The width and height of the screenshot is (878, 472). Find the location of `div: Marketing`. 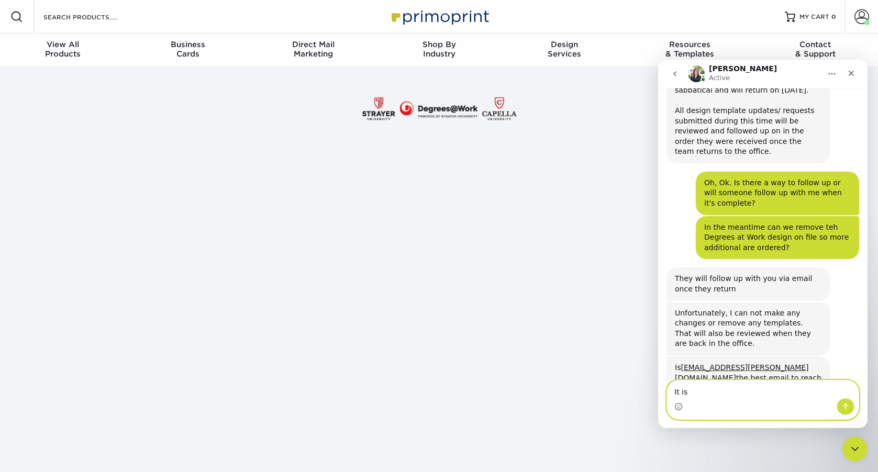

div: Marketing is located at coordinates (314, 49).